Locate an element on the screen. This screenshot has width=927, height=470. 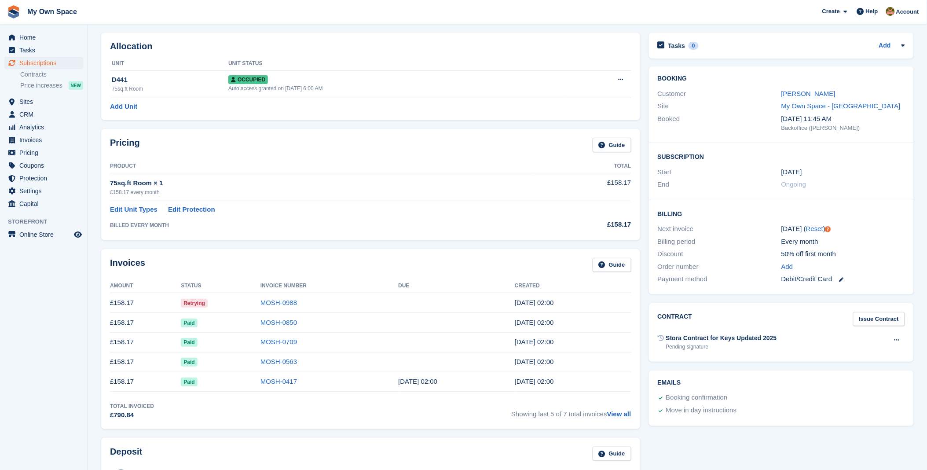
div: D441 is located at coordinates (170, 80).